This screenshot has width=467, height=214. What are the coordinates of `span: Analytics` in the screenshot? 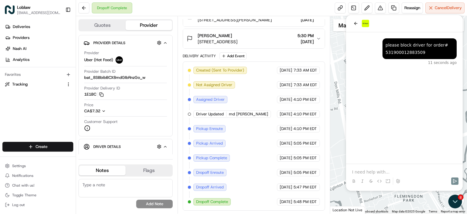 It's located at (21, 60).